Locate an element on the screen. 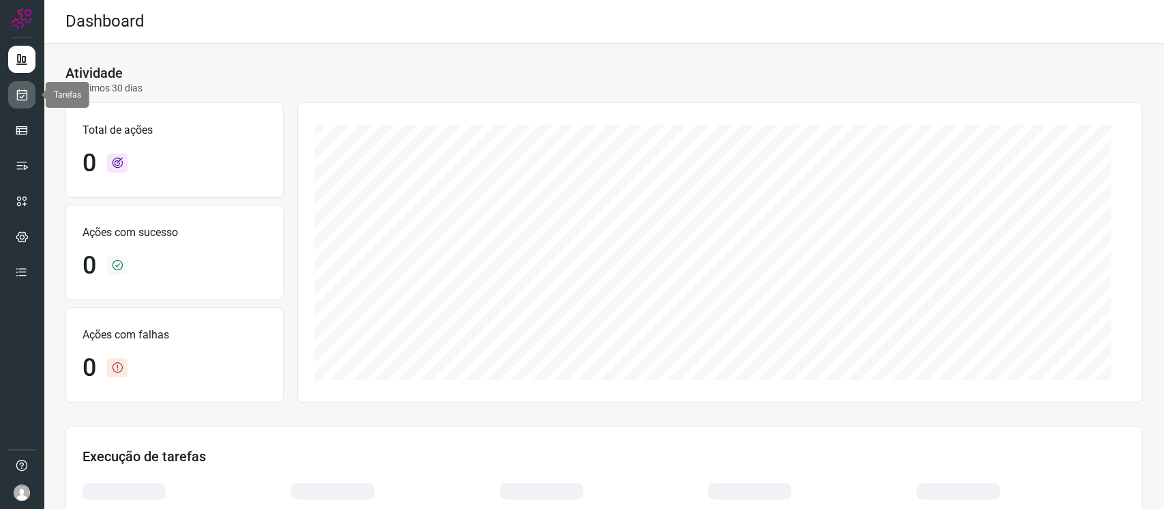 This screenshot has height=509, width=1164. span: Tarefas is located at coordinates (67, 95).